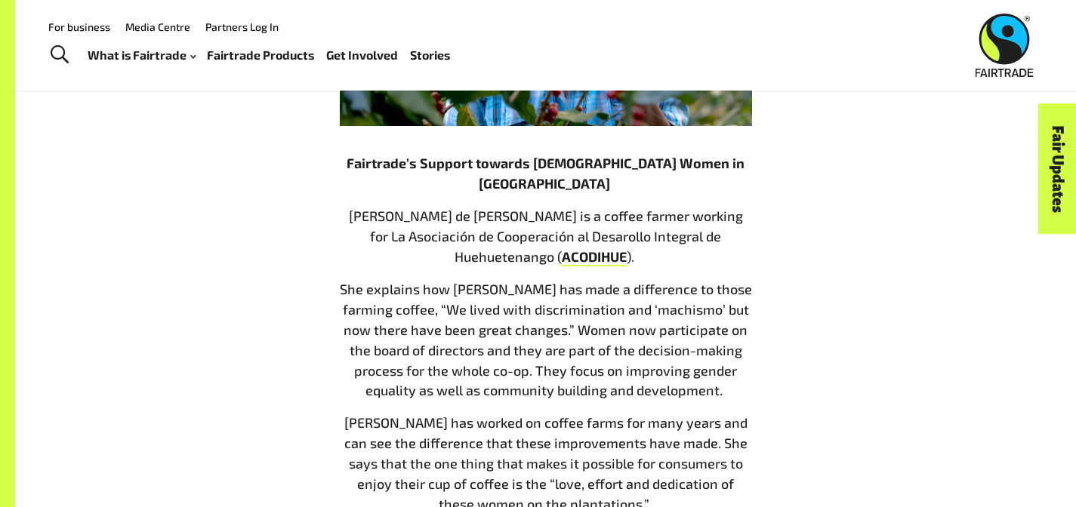 Image resolution: width=1076 pixels, height=507 pixels. What do you see at coordinates (158, 26) in the screenshot?
I see `a: Media Centre` at bounding box center [158, 26].